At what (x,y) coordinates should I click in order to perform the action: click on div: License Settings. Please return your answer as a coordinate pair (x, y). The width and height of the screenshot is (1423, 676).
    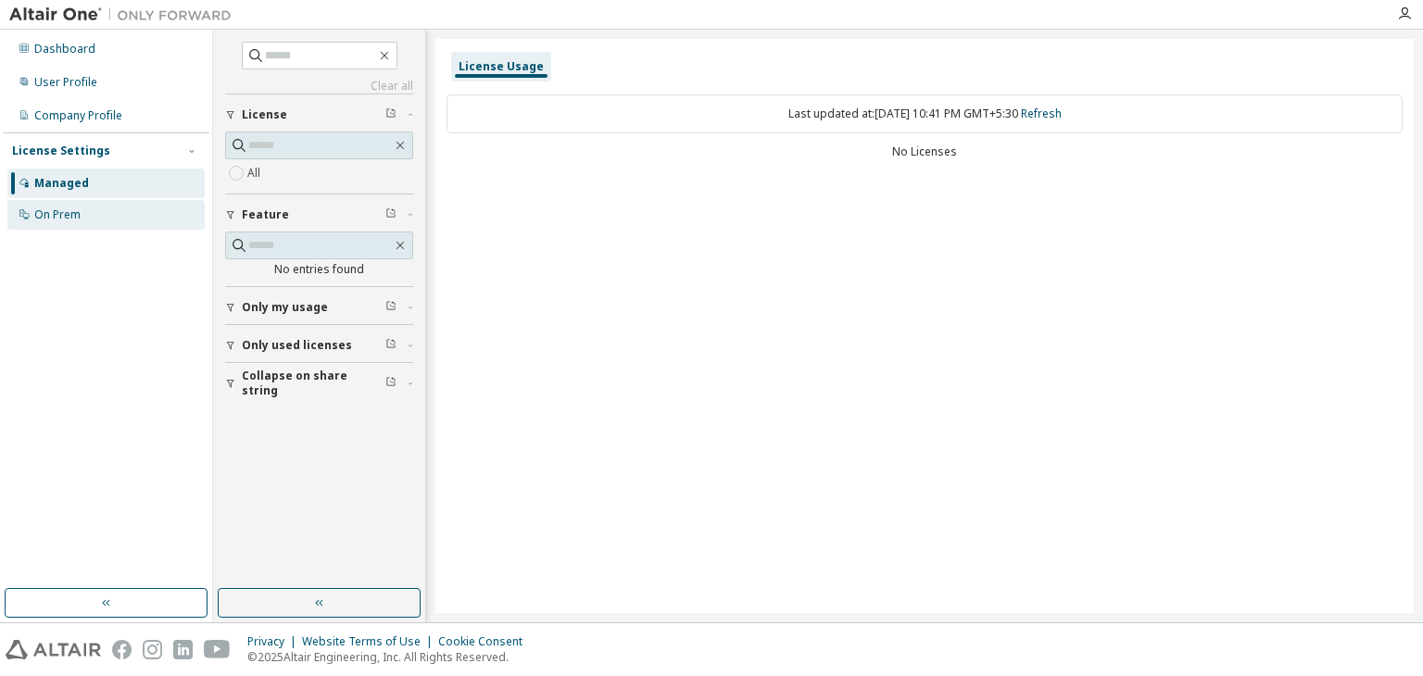
    Looking at the image, I should click on (61, 151).